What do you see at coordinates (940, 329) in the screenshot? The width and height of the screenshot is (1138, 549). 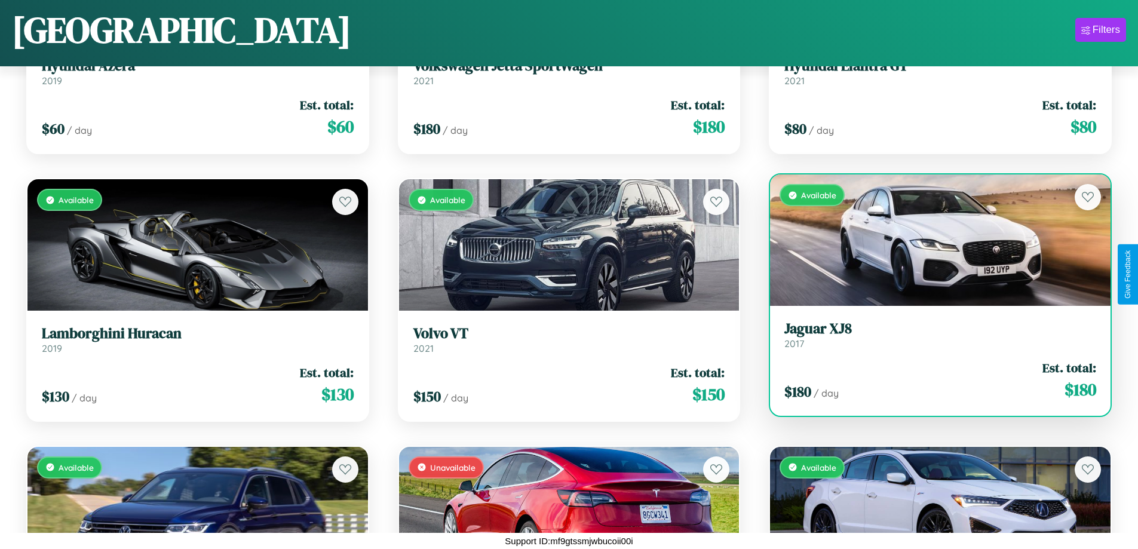 I see `h3: Jaguar XJ8` at bounding box center [940, 329].